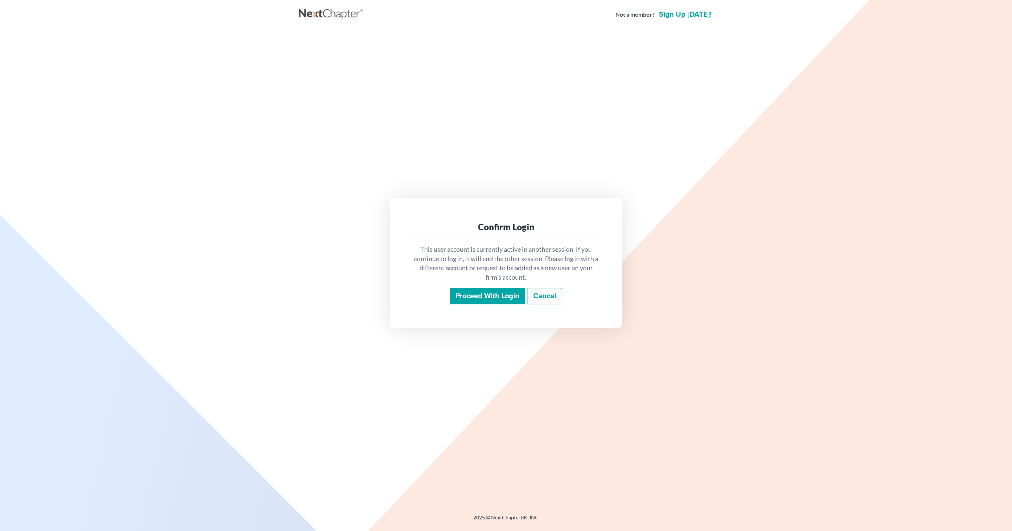 The width and height of the screenshot is (1012, 531). What do you see at coordinates (545, 297) in the screenshot?
I see `a: Cancel` at bounding box center [545, 297].